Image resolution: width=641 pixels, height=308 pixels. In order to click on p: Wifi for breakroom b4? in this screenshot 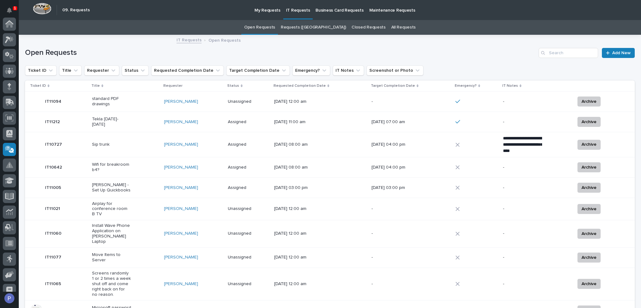, I will do `click(111, 167)`.